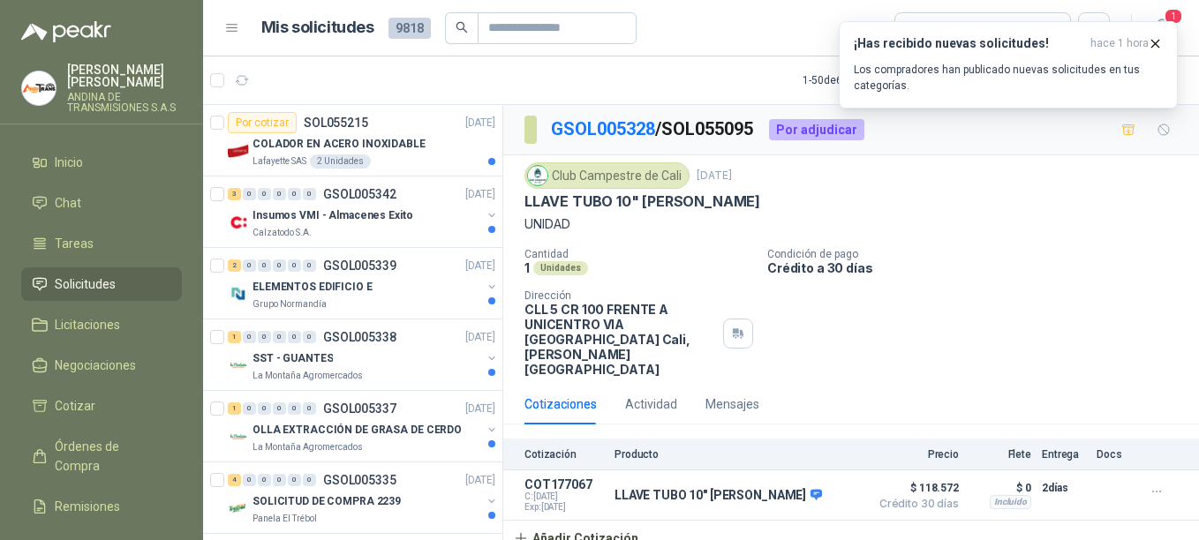 This screenshot has height=540, width=1199. I want to click on p: GSOL005337, so click(359, 409).